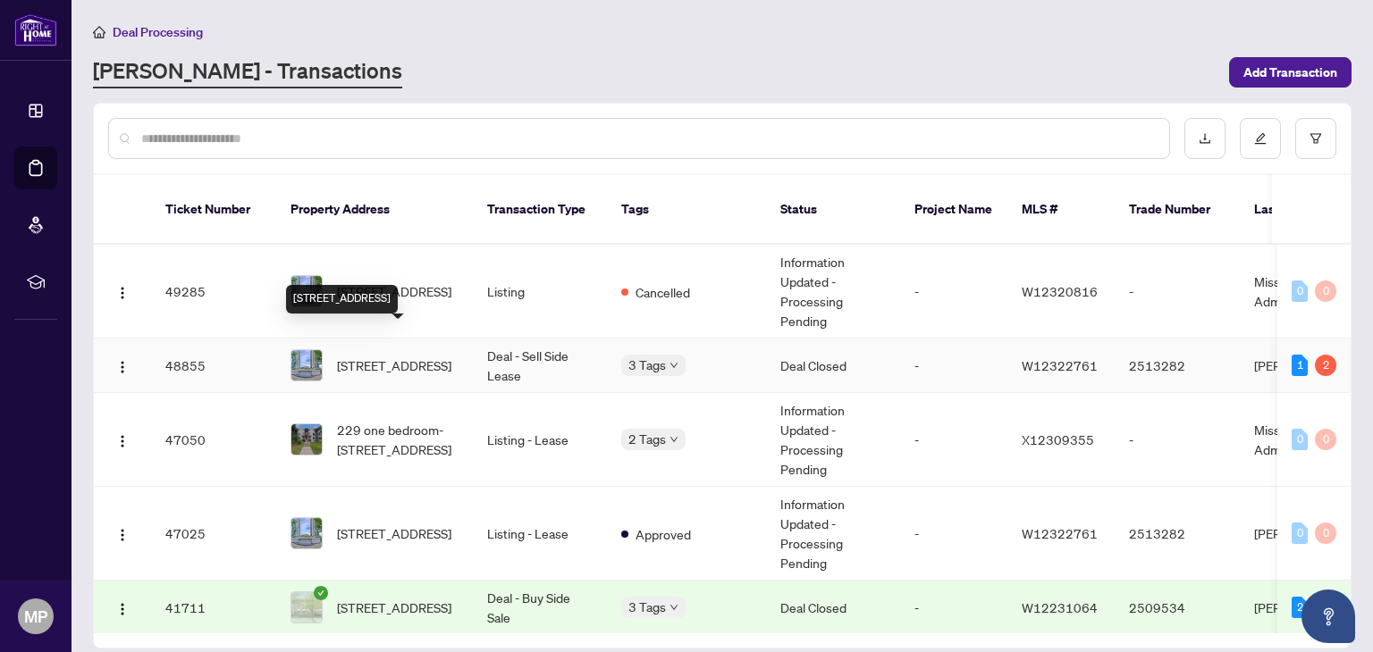 The width and height of the screenshot is (1373, 652). I want to click on span: home, so click(99, 32).